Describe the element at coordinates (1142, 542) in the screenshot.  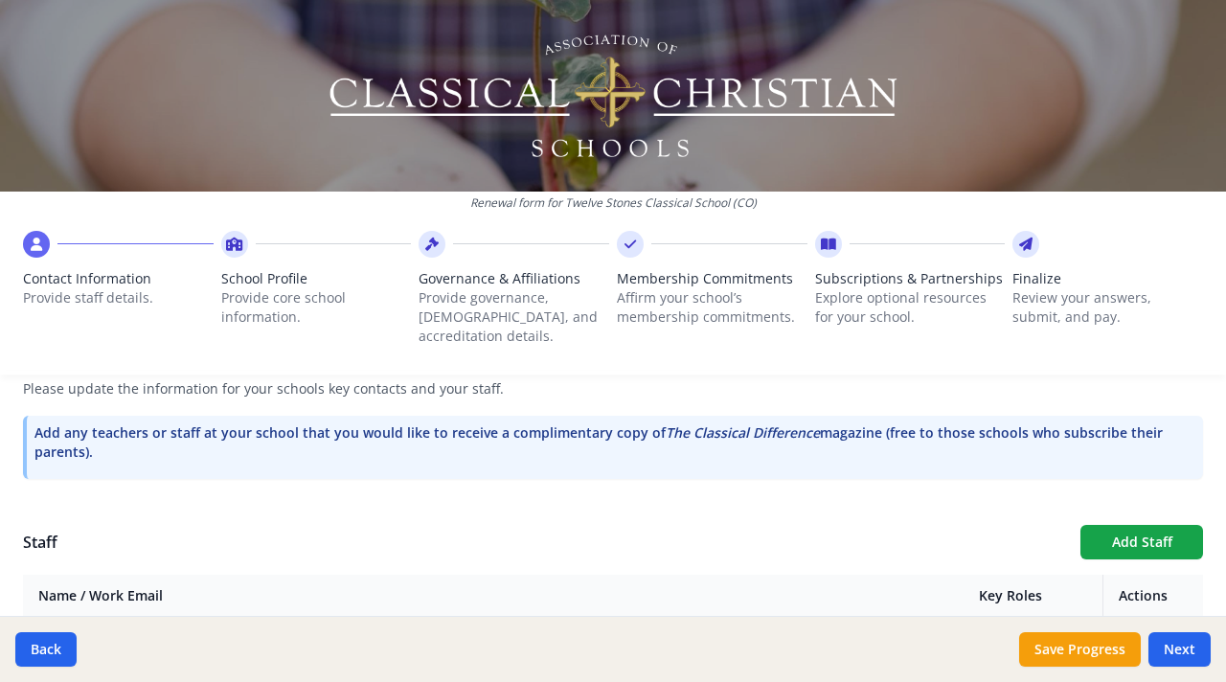
I see `button: Add Staff` at that location.